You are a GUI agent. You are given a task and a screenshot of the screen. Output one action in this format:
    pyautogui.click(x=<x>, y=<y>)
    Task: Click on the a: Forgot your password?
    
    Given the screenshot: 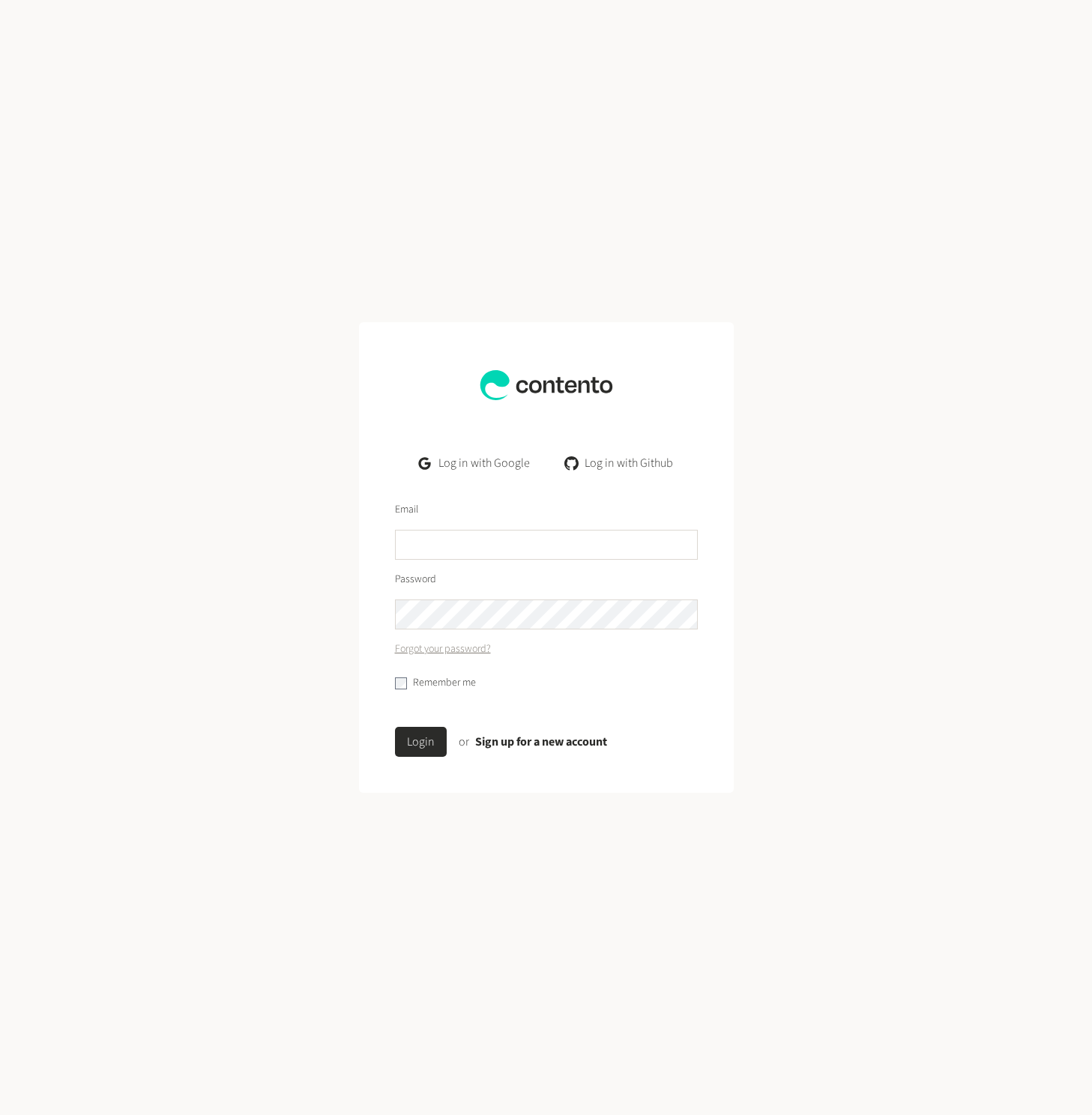 What is the action you would take?
    pyautogui.click(x=443, y=649)
    